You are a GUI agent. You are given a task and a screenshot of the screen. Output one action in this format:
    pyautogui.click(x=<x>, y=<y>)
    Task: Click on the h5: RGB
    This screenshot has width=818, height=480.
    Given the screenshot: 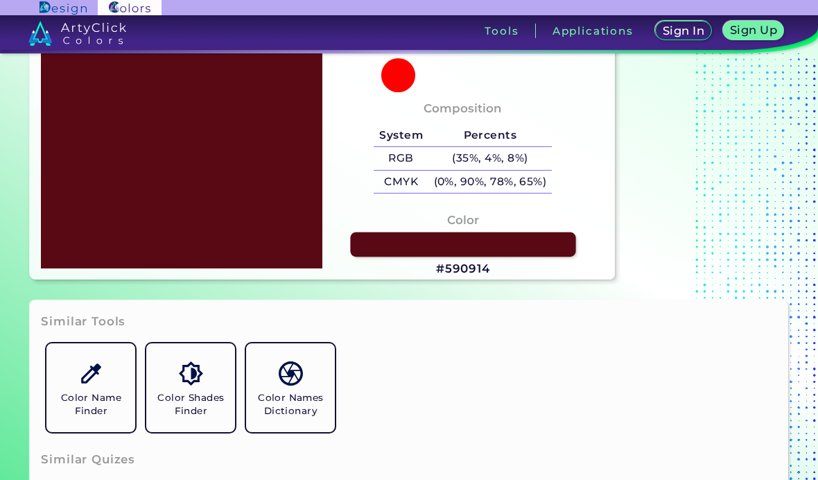 What is the action you would take?
    pyautogui.click(x=401, y=158)
    